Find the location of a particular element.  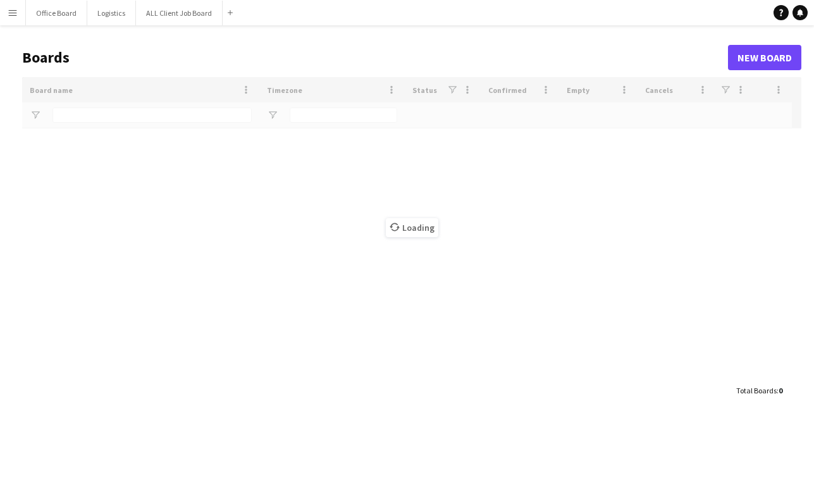

button: Office Board is located at coordinates (56, 13).